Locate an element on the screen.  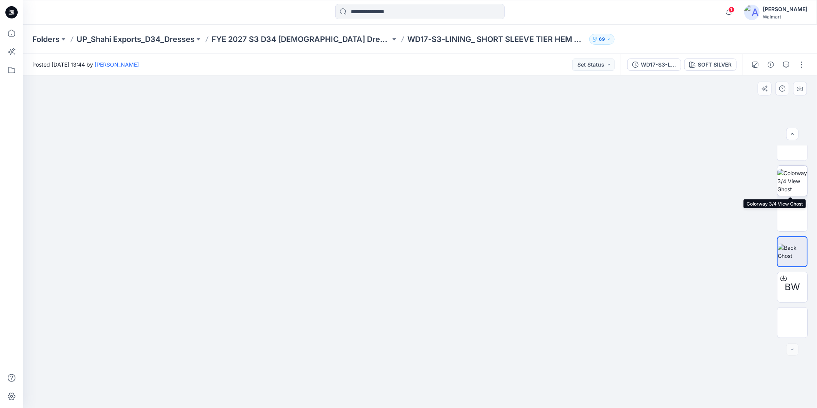
button: Details is located at coordinates (771, 65).